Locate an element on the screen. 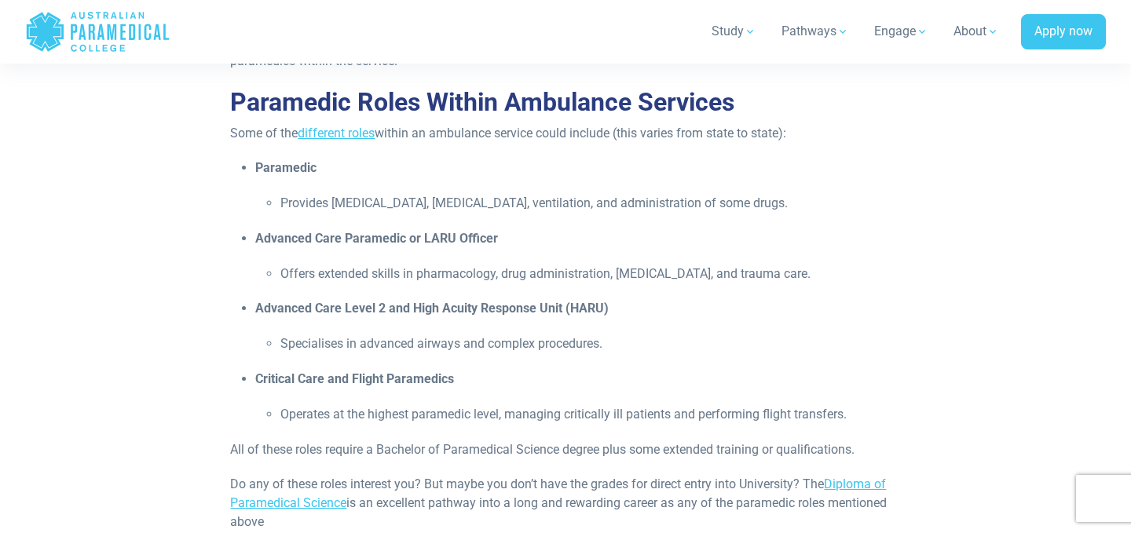  a: About is located at coordinates (976, 31).